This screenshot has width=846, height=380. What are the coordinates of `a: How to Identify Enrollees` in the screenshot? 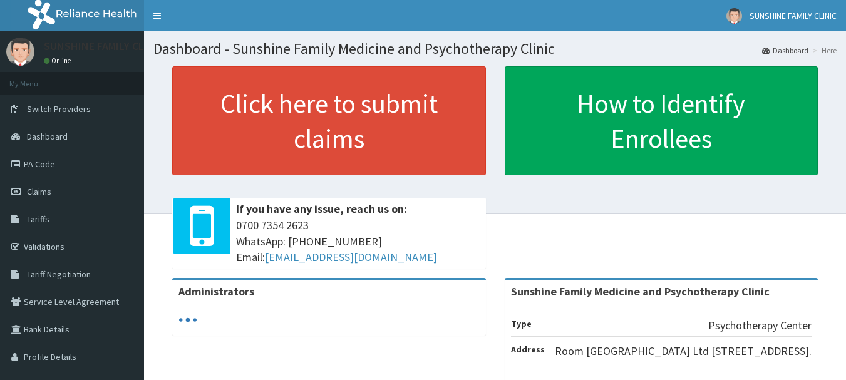 It's located at (662, 121).